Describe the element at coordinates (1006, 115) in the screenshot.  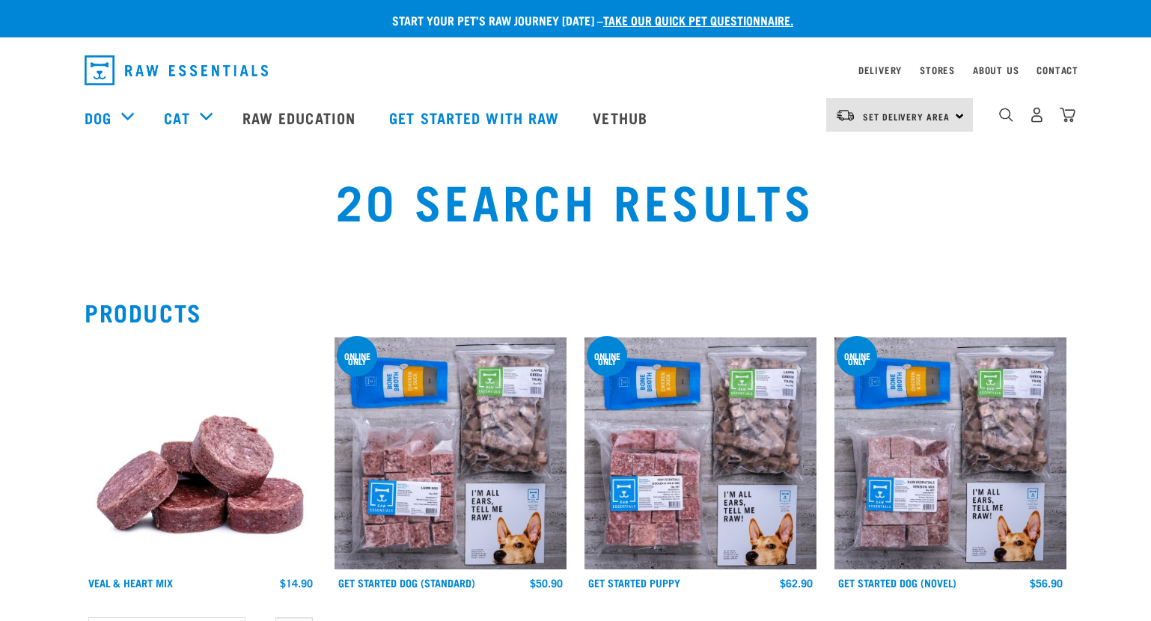
I see `img: home-icon-1@2x.png` at that location.